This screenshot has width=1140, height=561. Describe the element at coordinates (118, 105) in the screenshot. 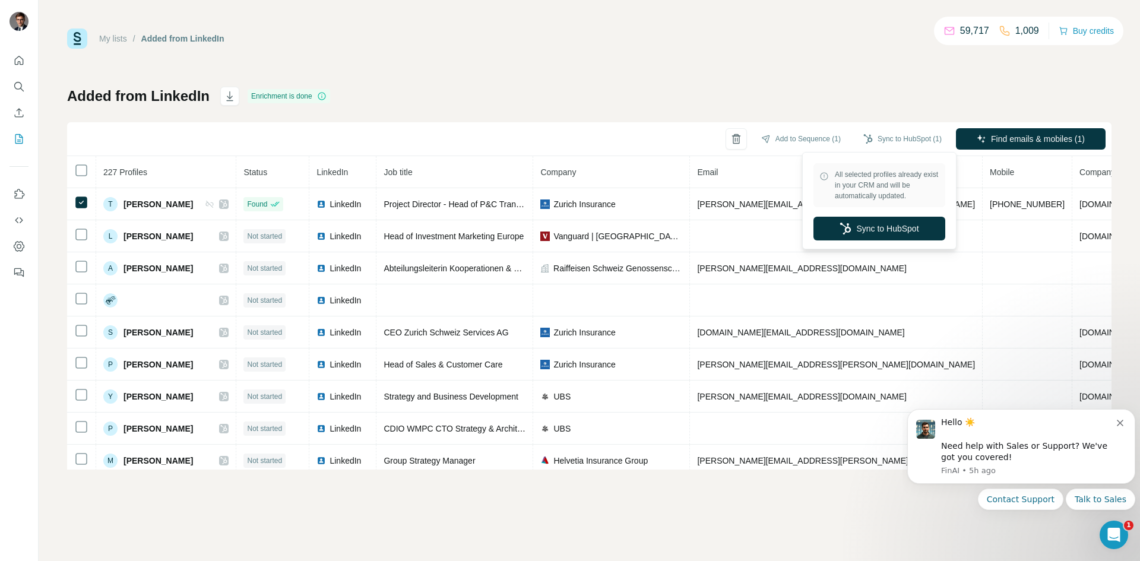

I see `button: Quick reply: Contact Support` at that location.